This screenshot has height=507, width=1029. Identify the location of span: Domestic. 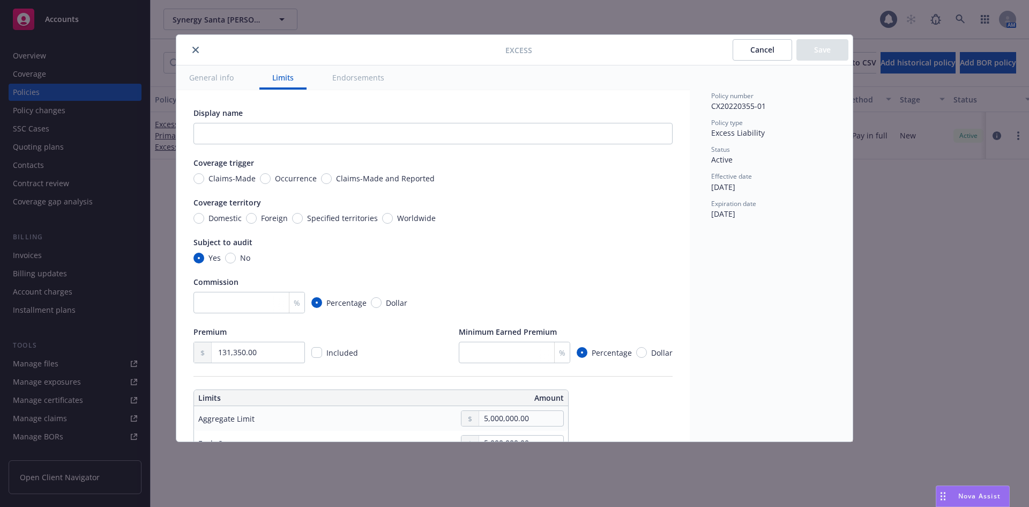
(225, 218).